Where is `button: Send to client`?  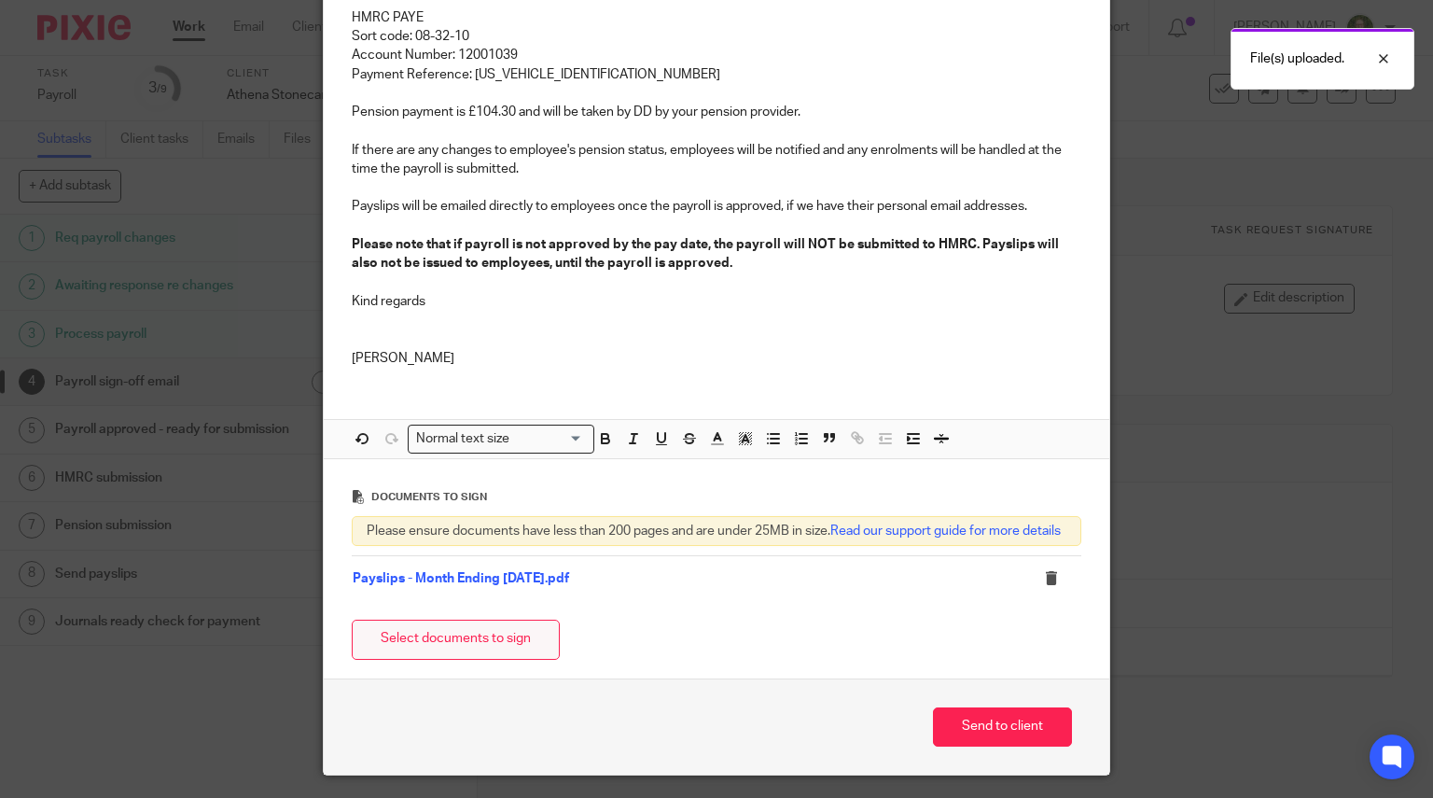
button: Send to client is located at coordinates (1002, 727).